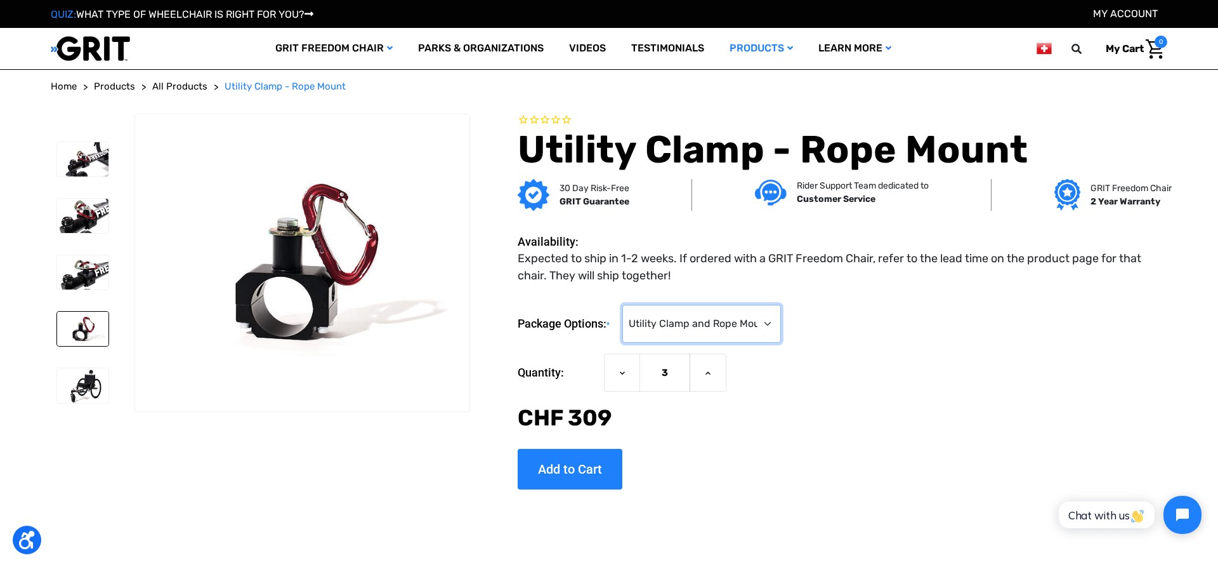 Image resolution: width=1218 pixels, height=567 pixels. Describe the element at coordinates (588, 48) in the screenshot. I see `a: Videos` at that location.